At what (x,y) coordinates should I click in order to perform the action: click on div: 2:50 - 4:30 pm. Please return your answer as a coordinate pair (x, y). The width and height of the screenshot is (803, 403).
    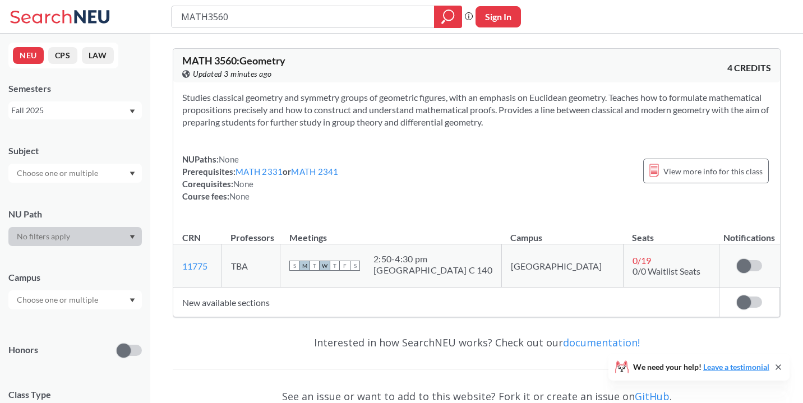
    Looking at the image, I should click on (433, 259).